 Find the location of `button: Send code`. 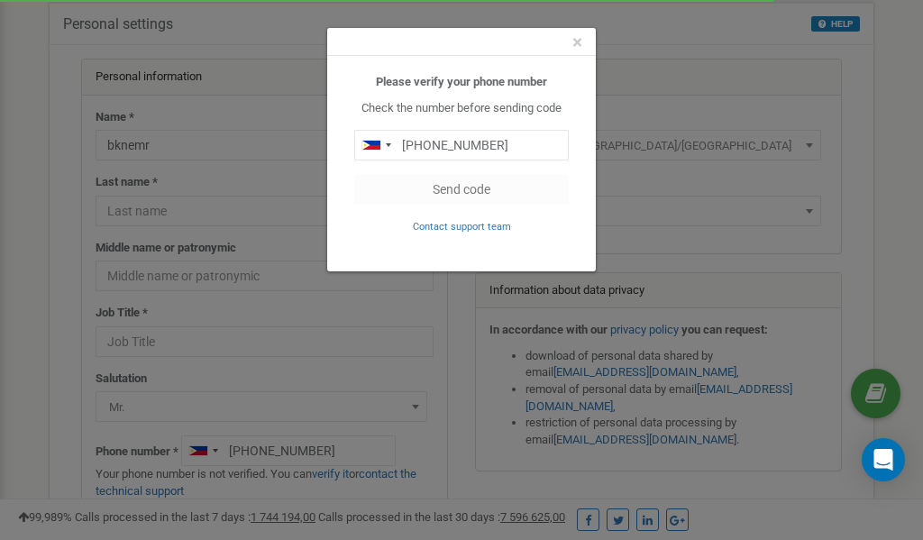

button: Send code is located at coordinates (462, 189).